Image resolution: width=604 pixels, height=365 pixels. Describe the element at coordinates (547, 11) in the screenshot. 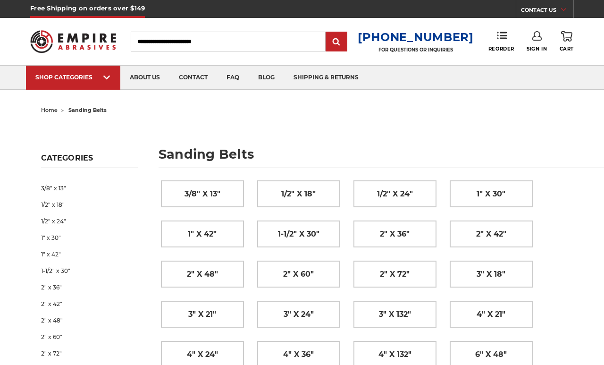

I see `a: CONTACT US` at that location.